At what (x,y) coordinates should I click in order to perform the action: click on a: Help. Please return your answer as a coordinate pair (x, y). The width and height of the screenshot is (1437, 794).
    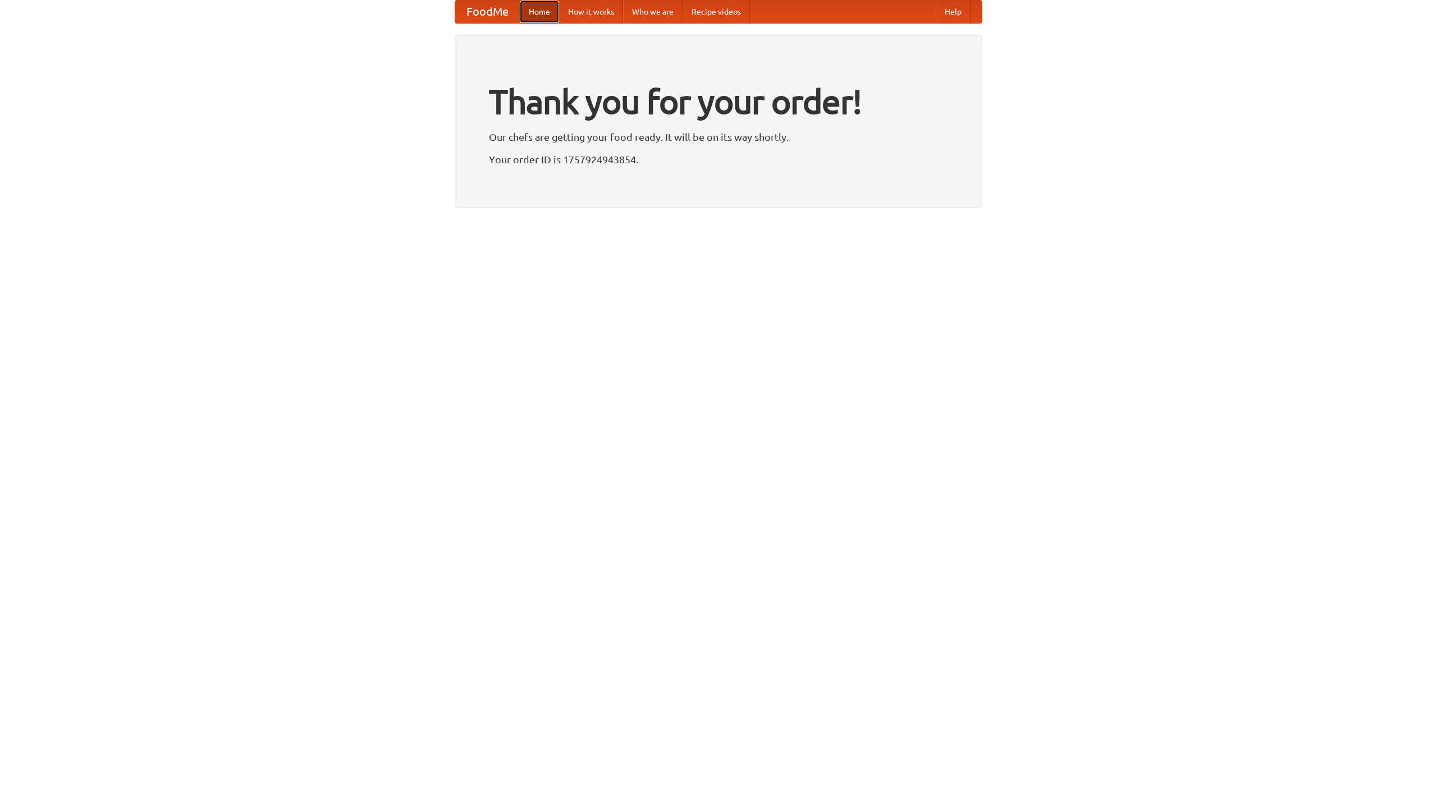
    Looking at the image, I should click on (953, 12).